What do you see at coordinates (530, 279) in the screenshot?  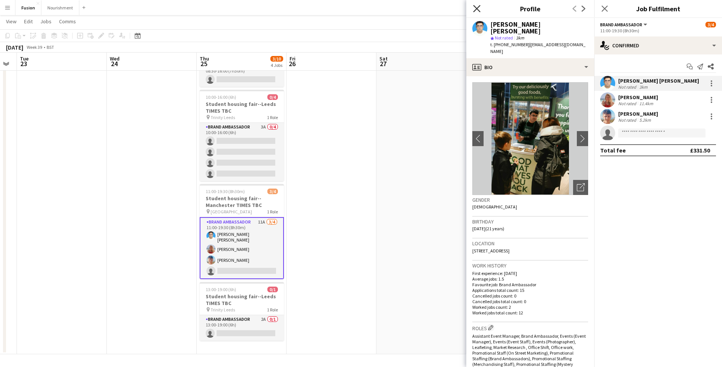 I see `p: Average jobs: 1.5` at bounding box center [530, 279].